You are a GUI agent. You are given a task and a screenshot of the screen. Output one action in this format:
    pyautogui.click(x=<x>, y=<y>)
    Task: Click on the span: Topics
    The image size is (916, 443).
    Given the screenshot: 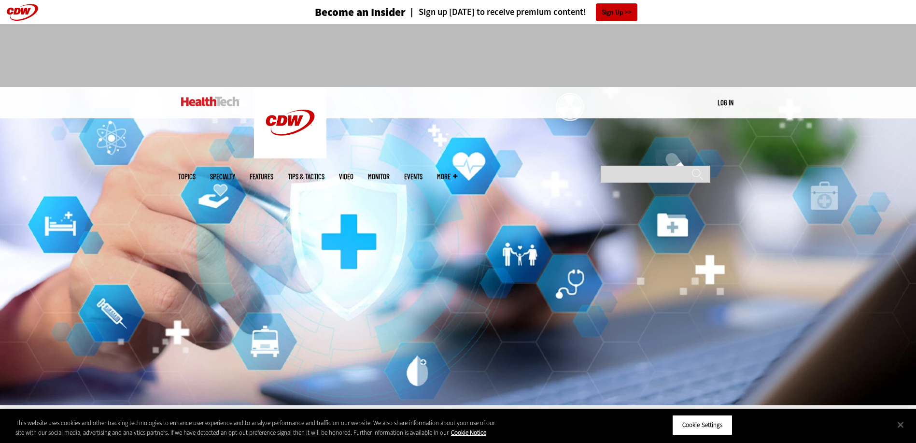 What is the action you would take?
    pyautogui.click(x=187, y=176)
    